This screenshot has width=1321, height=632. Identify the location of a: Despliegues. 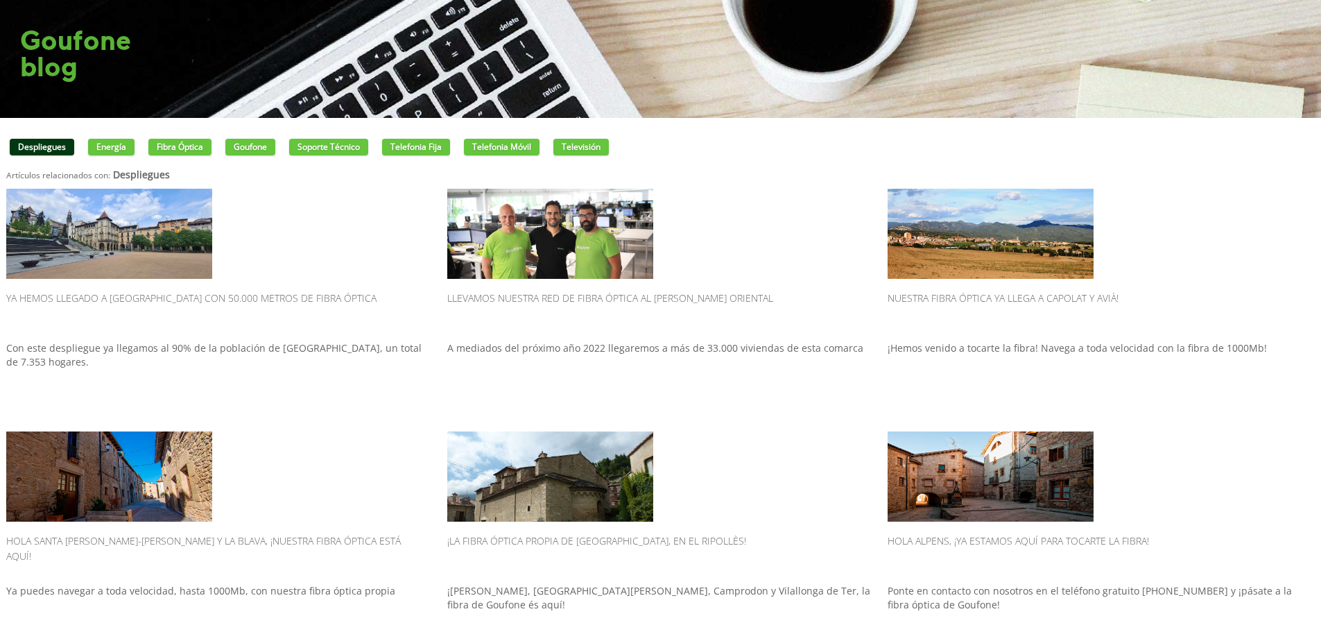
(42, 147).